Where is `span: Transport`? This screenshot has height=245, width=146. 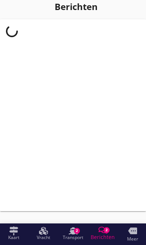
span: Transport is located at coordinates (73, 238).